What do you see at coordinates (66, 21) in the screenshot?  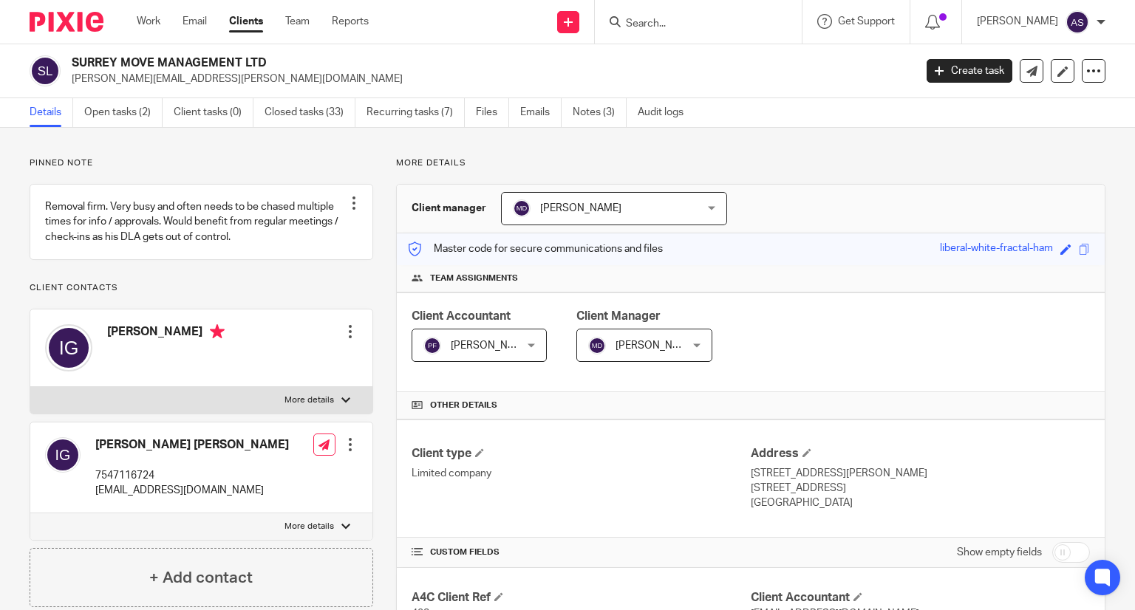 I see `img: Pixie` at bounding box center [66, 21].